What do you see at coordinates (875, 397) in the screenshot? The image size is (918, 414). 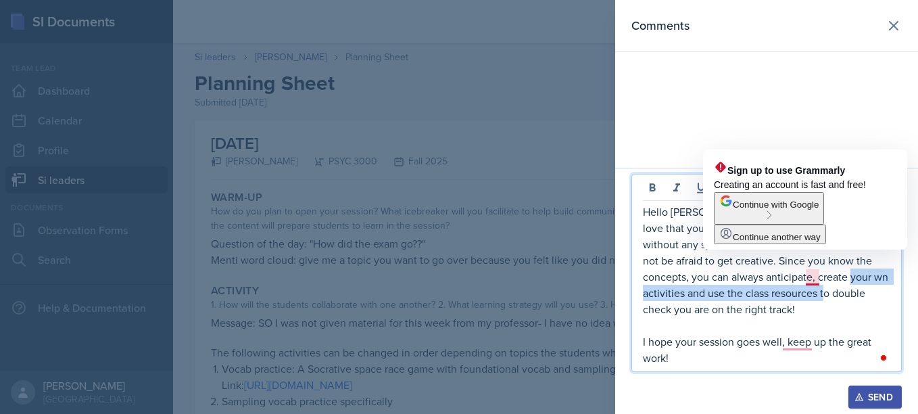 I see `button: Send` at bounding box center [875, 397].